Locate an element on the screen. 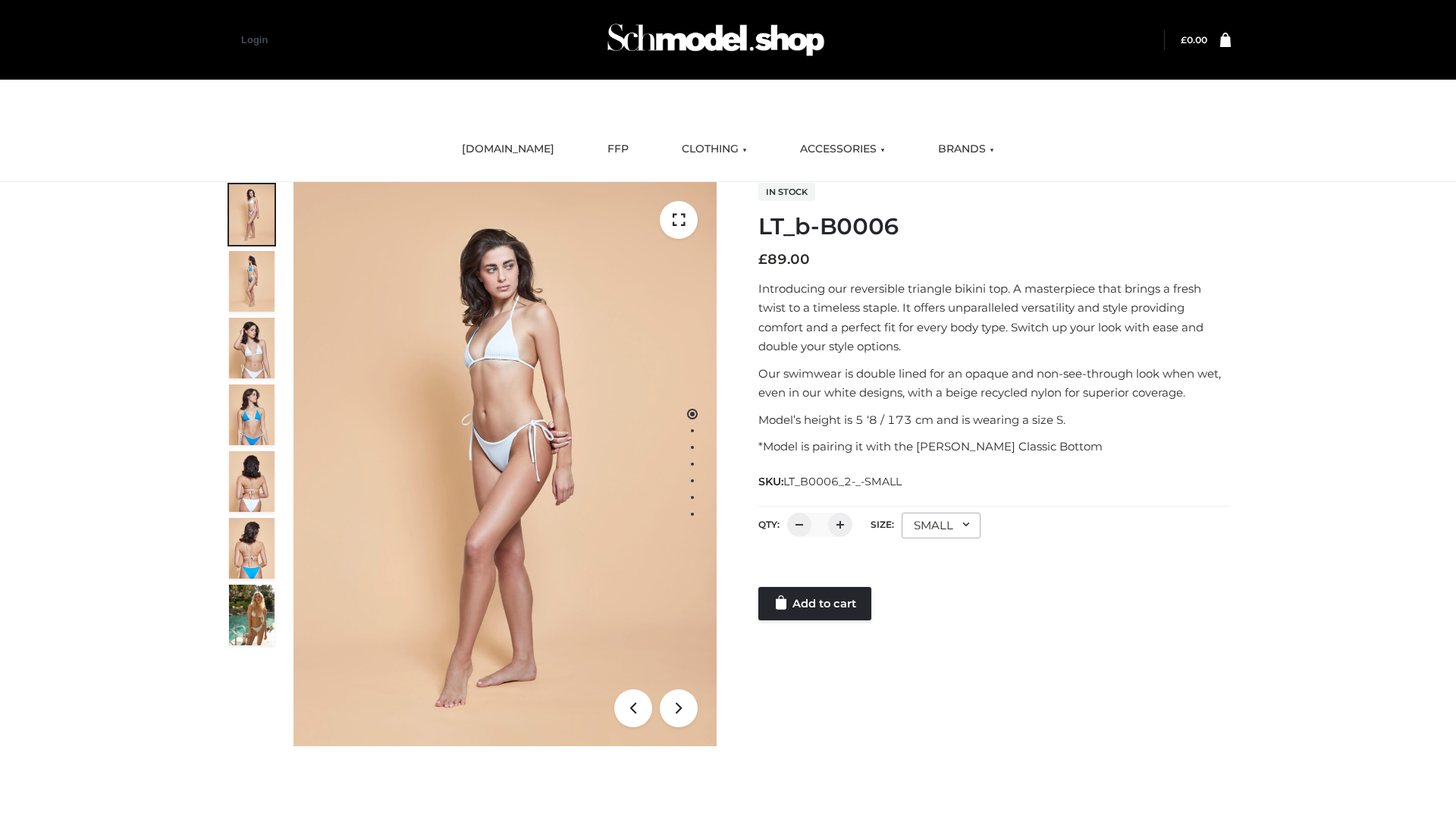 The height and width of the screenshot is (819, 1456). img: Arieltop_CloudNine_AzureSky2.jpg is located at coordinates (252, 615).